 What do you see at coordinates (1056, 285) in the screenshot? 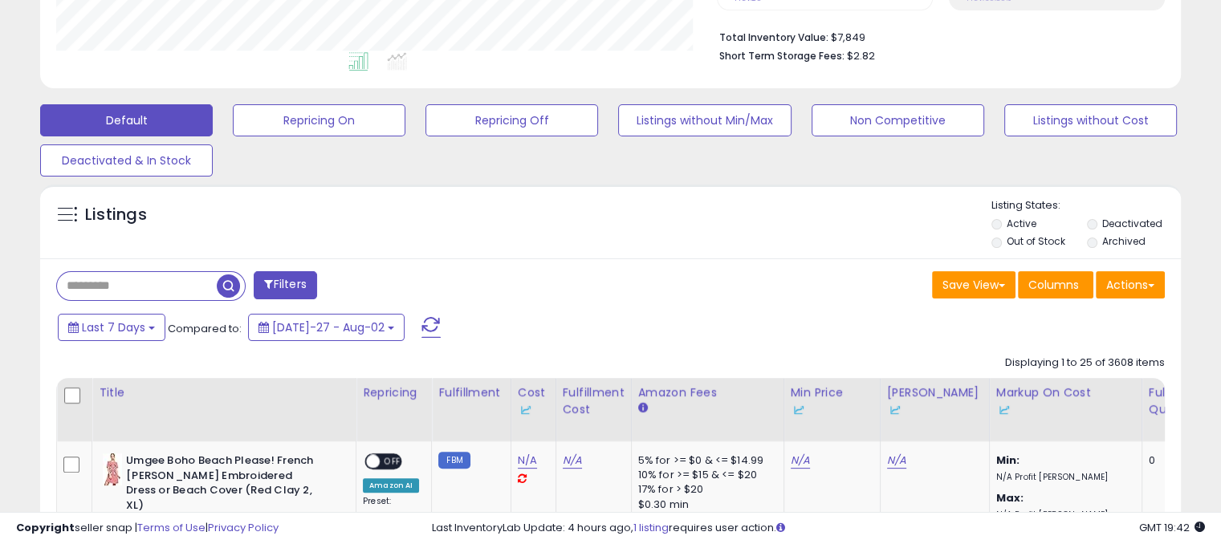
I see `button: Columns` at bounding box center [1056, 285].